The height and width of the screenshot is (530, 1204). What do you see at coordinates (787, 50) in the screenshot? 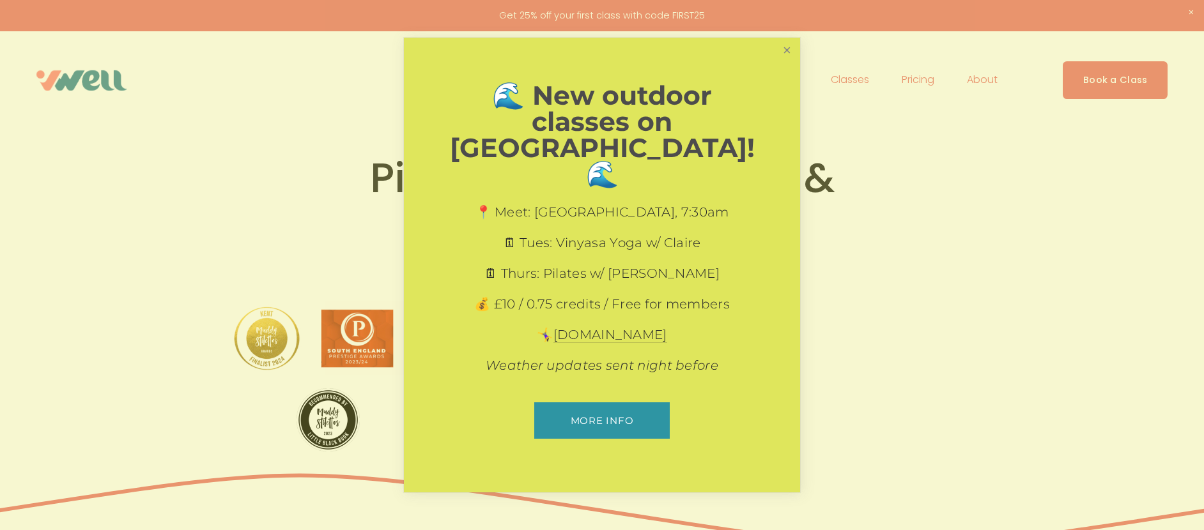
I see `a: Close` at bounding box center [787, 50].